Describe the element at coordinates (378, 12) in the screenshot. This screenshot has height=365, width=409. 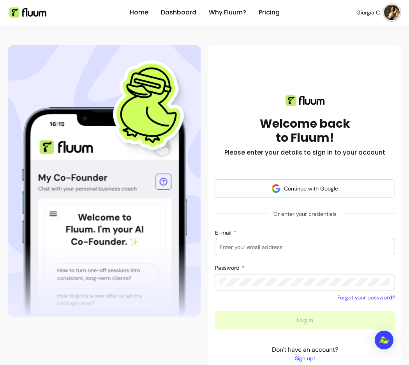
I see `button: avatarGiorgia C.` at that location.